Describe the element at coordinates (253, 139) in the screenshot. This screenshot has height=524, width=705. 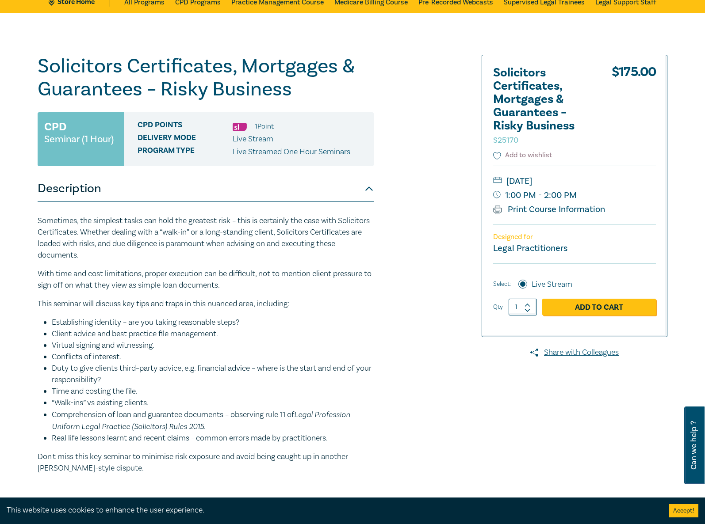
I see `span: Live Stream` at that location.